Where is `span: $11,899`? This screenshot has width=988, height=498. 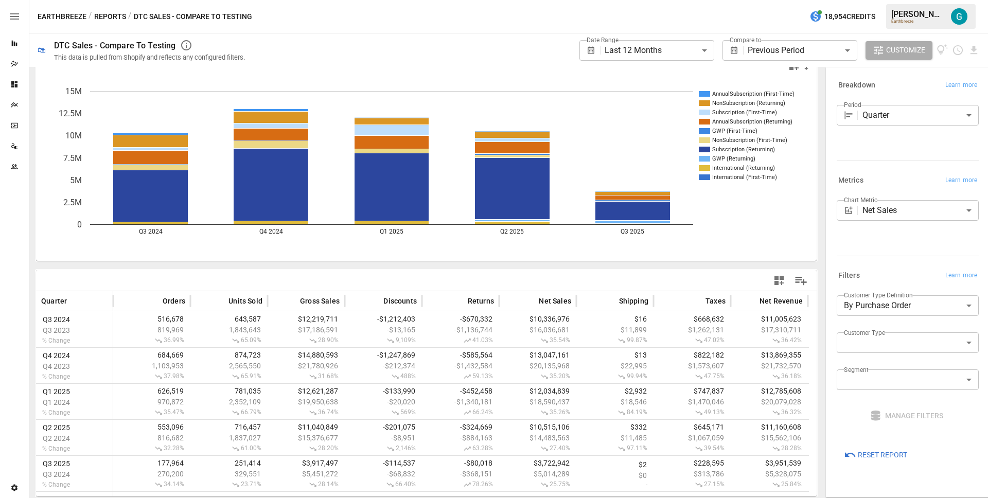
span: $11,899 is located at coordinates (615, 330).